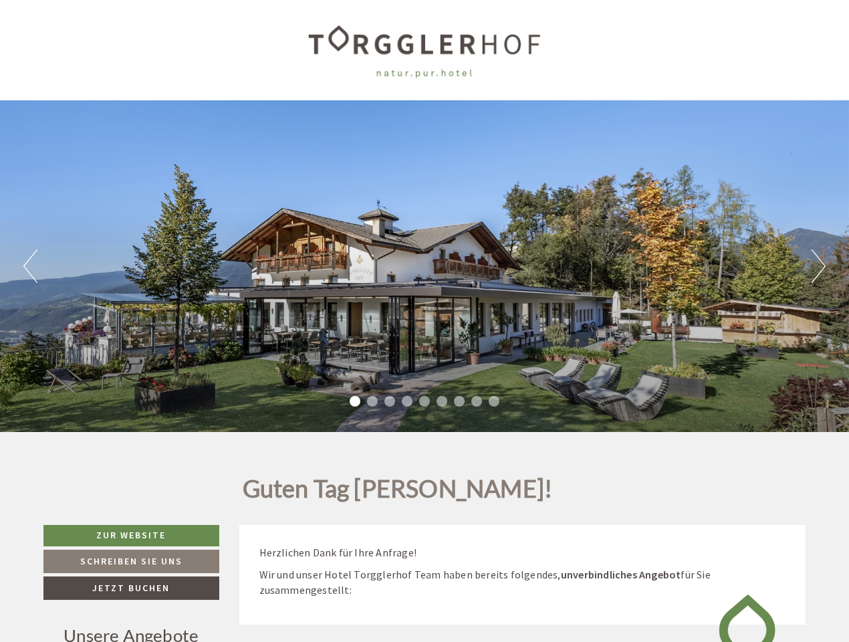 This screenshot has width=849, height=642. Describe the element at coordinates (818, 266) in the screenshot. I see `button: Next` at that location.